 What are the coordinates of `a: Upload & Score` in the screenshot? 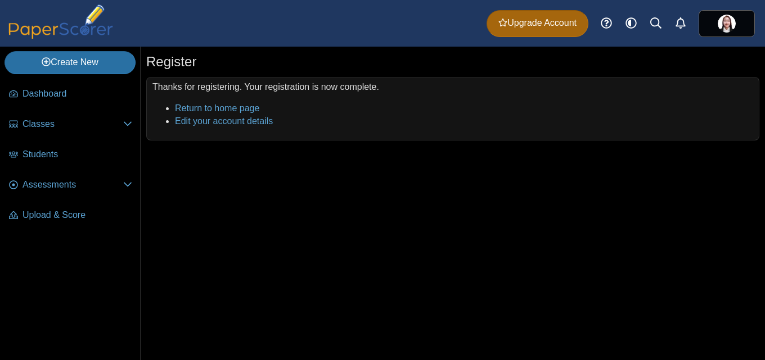 It's located at (70, 216).